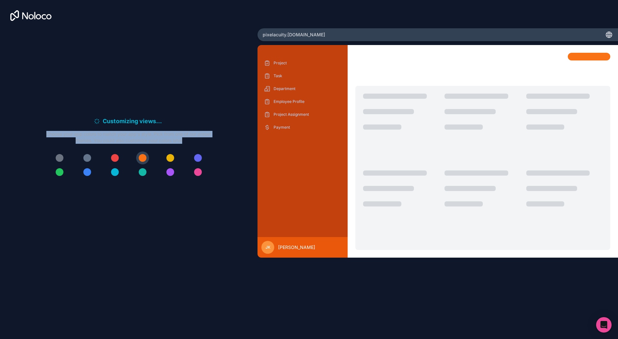  What do you see at coordinates (307, 115) in the screenshot?
I see `p: Project Assignment` at bounding box center [307, 115].